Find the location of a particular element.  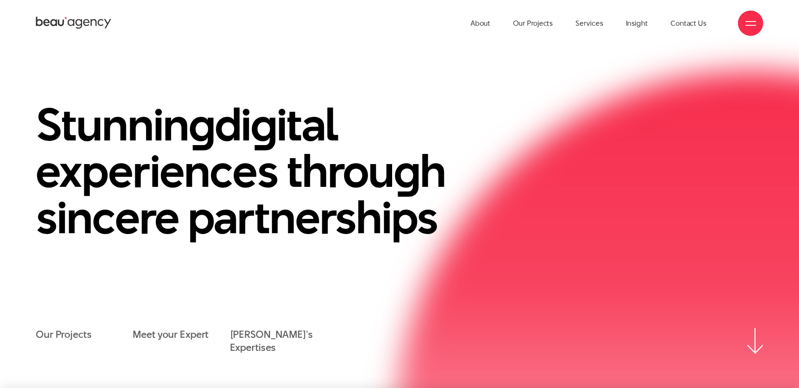

h1: Stunnin di ital experiences throu h sincere partnerships is located at coordinates (268, 171).